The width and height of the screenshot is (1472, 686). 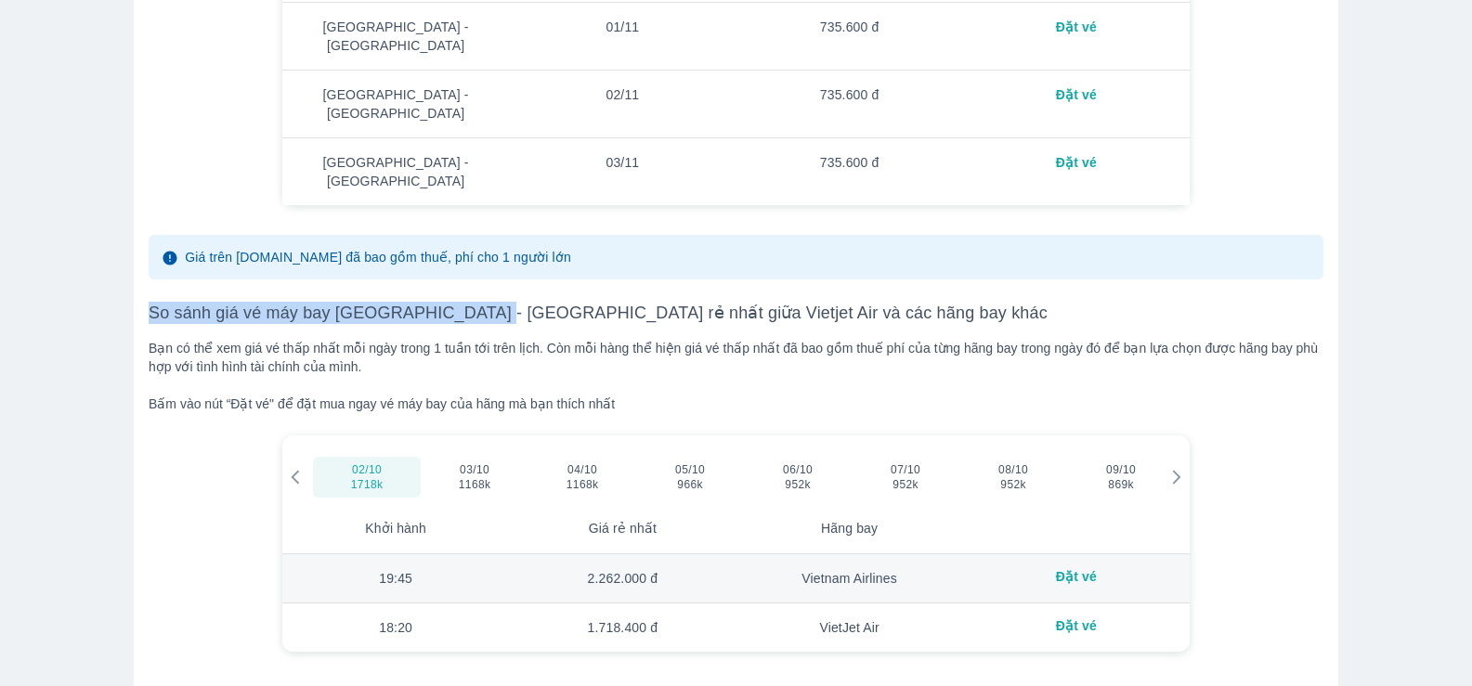 I want to click on td: 18:20, so click(x=396, y=628).